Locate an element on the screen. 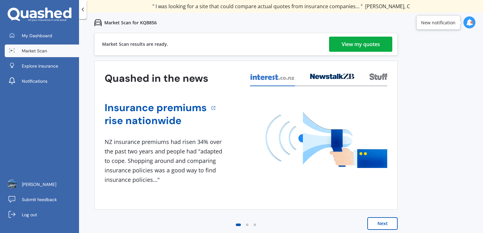  span: Submit feedback is located at coordinates (39, 200).